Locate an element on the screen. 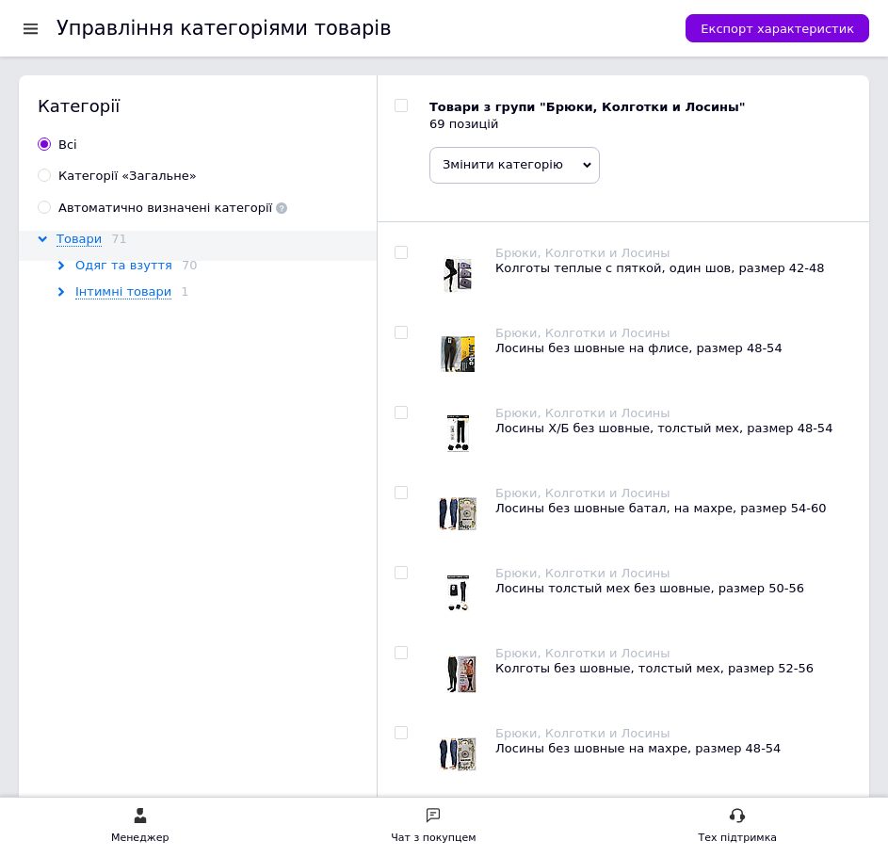  span: Змінити категорію is located at coordinates (514, 165).